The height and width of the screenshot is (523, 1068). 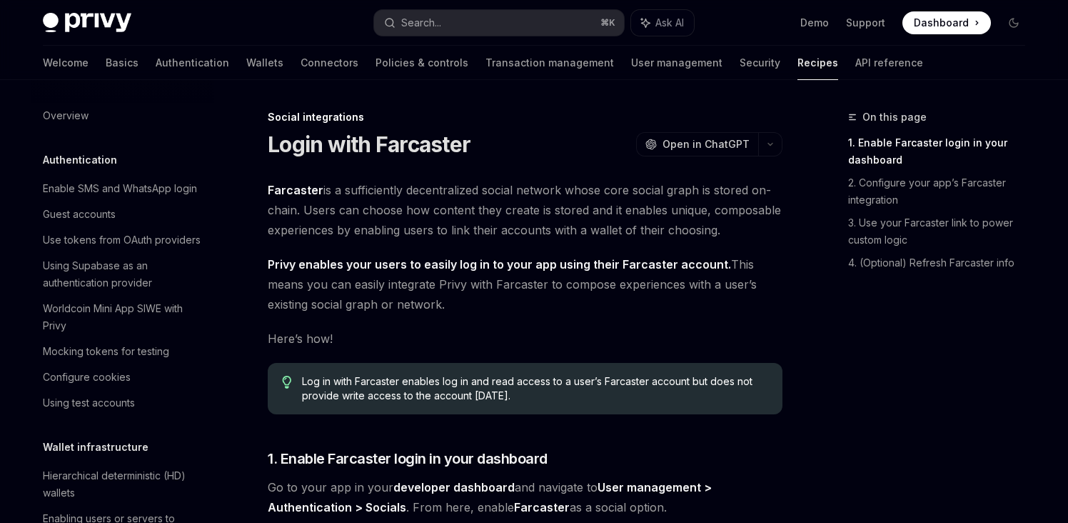 What do you see at coordinates (287, 382) in the screenshot?
I see `svg: Tip` at bounding box center [287, 382].